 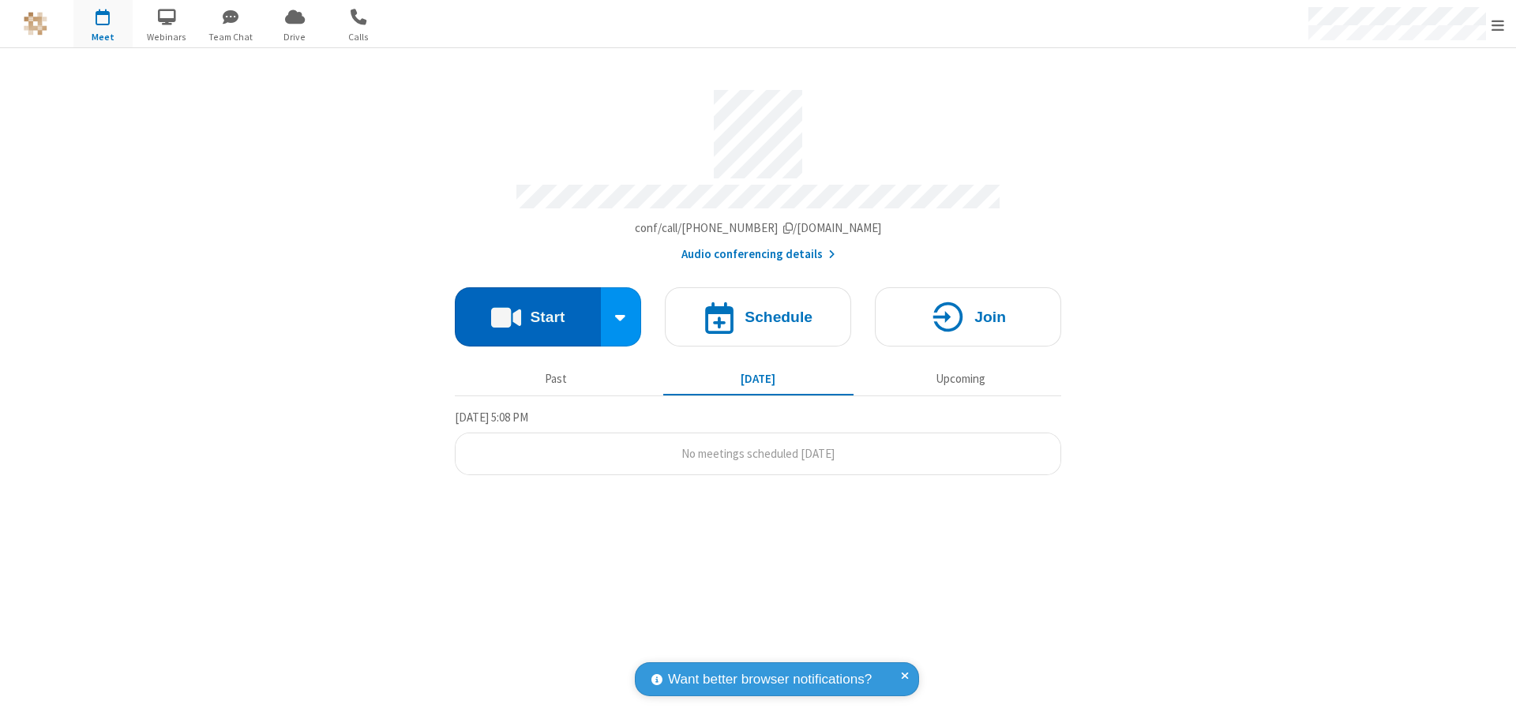 What do you see at coordinates (622, 317) in the screenshot?
I see `div: Start conference options` at bounding box center [622, 317].